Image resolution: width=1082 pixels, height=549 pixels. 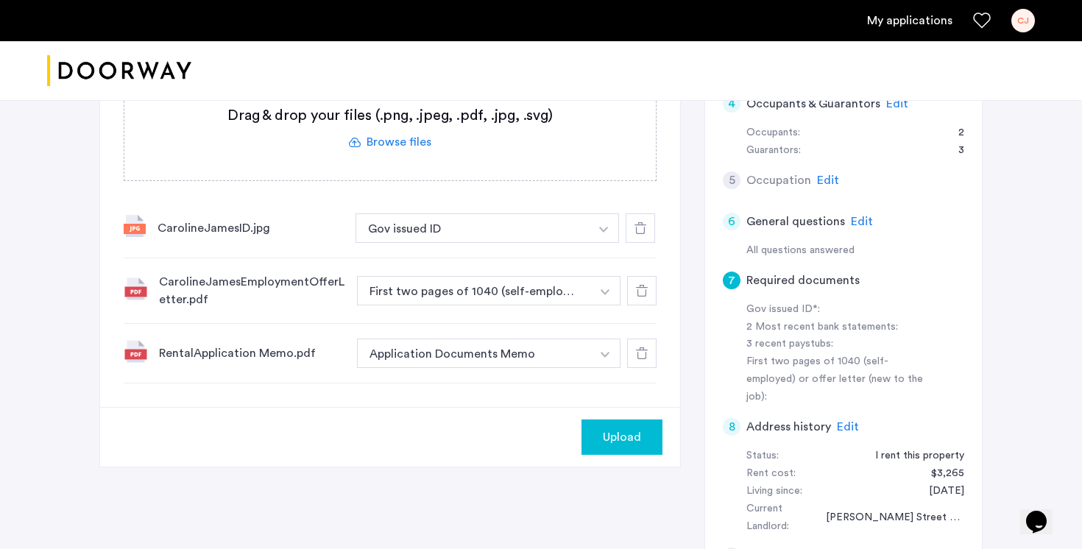 I want to click on a: Cazamio logo, so click(x=119, y=71).